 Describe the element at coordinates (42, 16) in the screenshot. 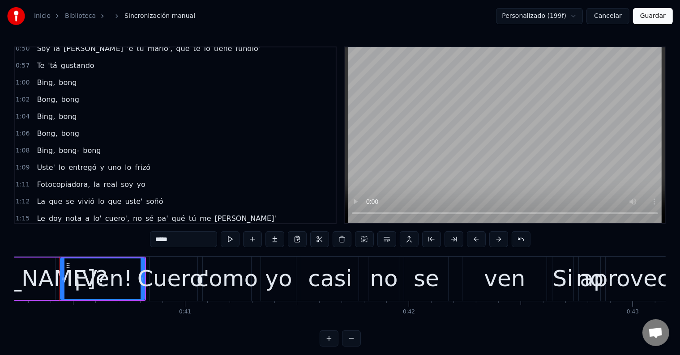

I see `a: Inicio` at that location.